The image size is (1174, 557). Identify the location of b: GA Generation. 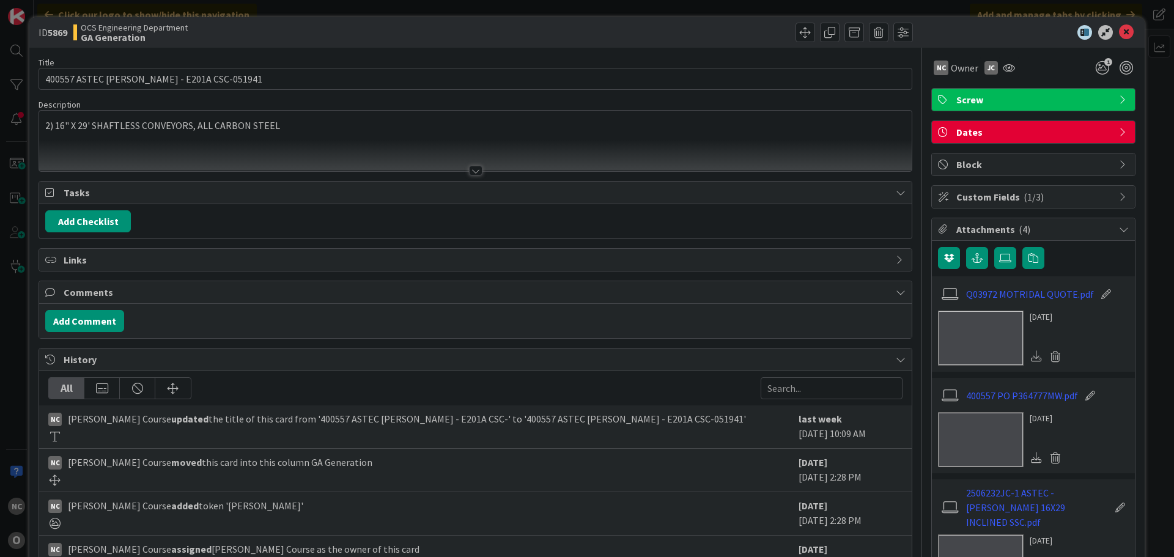
(134, 37).